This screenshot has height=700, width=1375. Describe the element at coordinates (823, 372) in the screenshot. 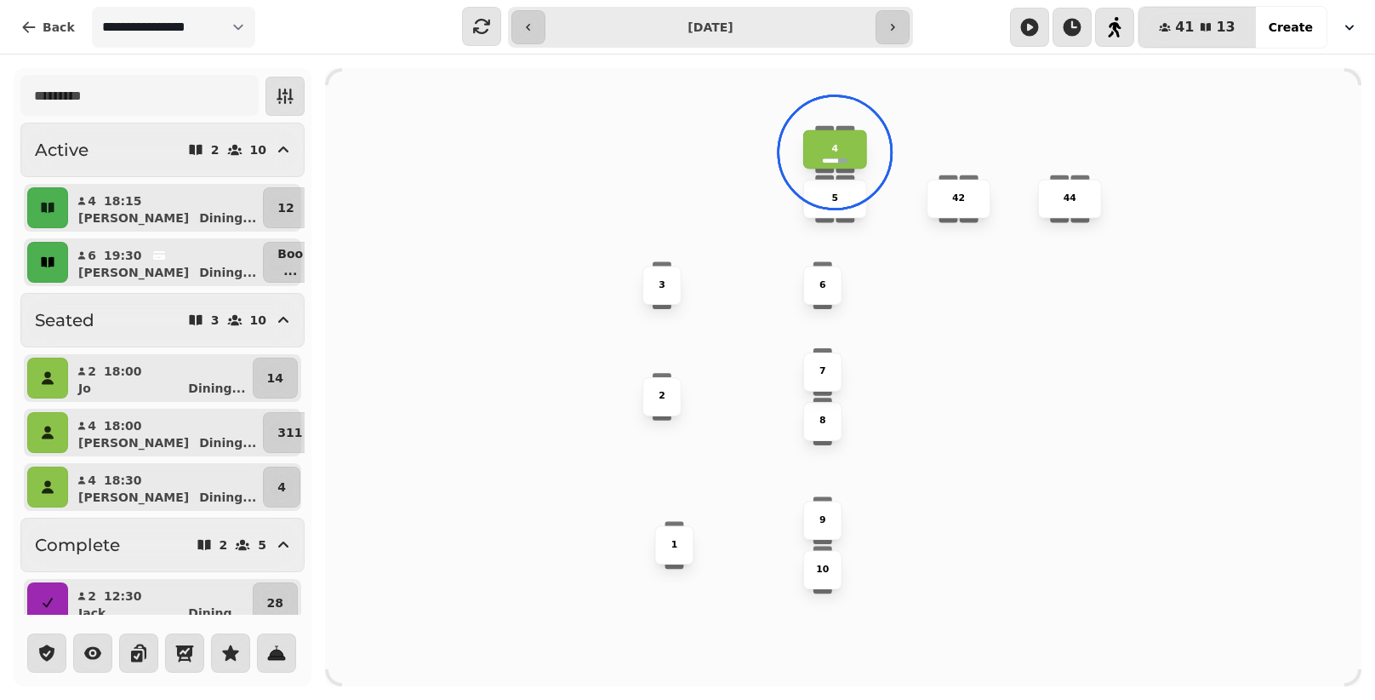

I see `p: 7` at that location.